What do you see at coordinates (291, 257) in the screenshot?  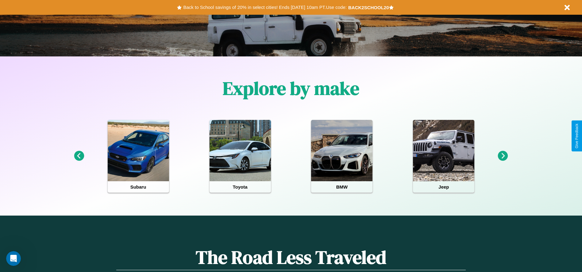 I see `h1: The Road Less Traveled` at bounding box center [291, 257].